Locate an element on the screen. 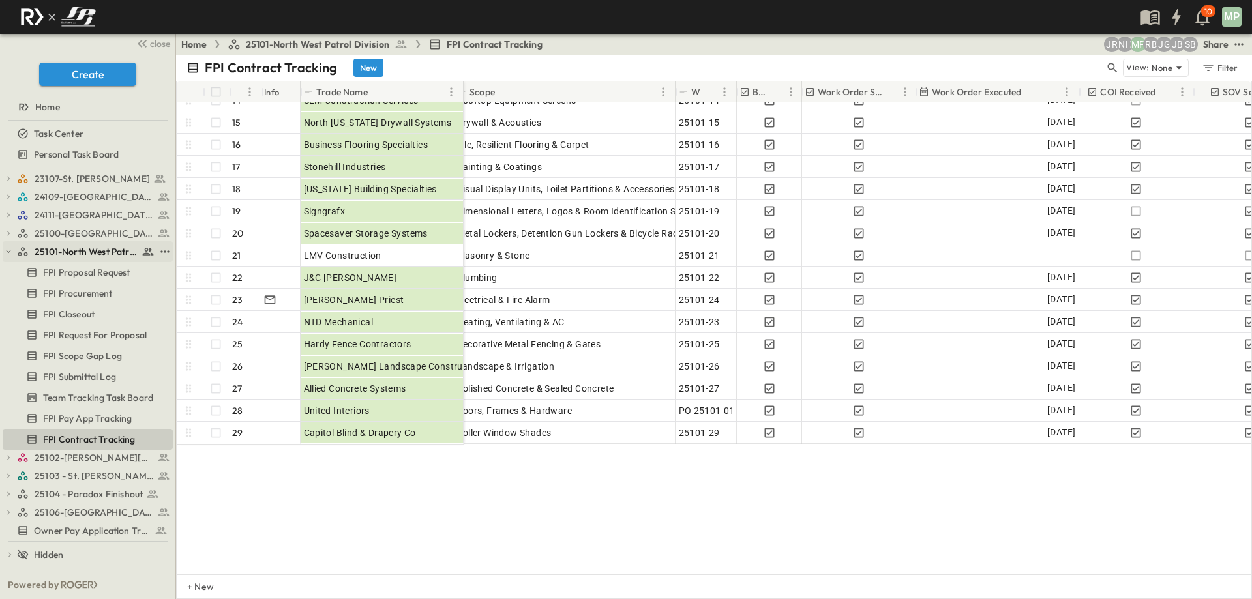 The width and height of the screenshot is (1252, 599). div: Filter is located at coordinates (1220, 68).